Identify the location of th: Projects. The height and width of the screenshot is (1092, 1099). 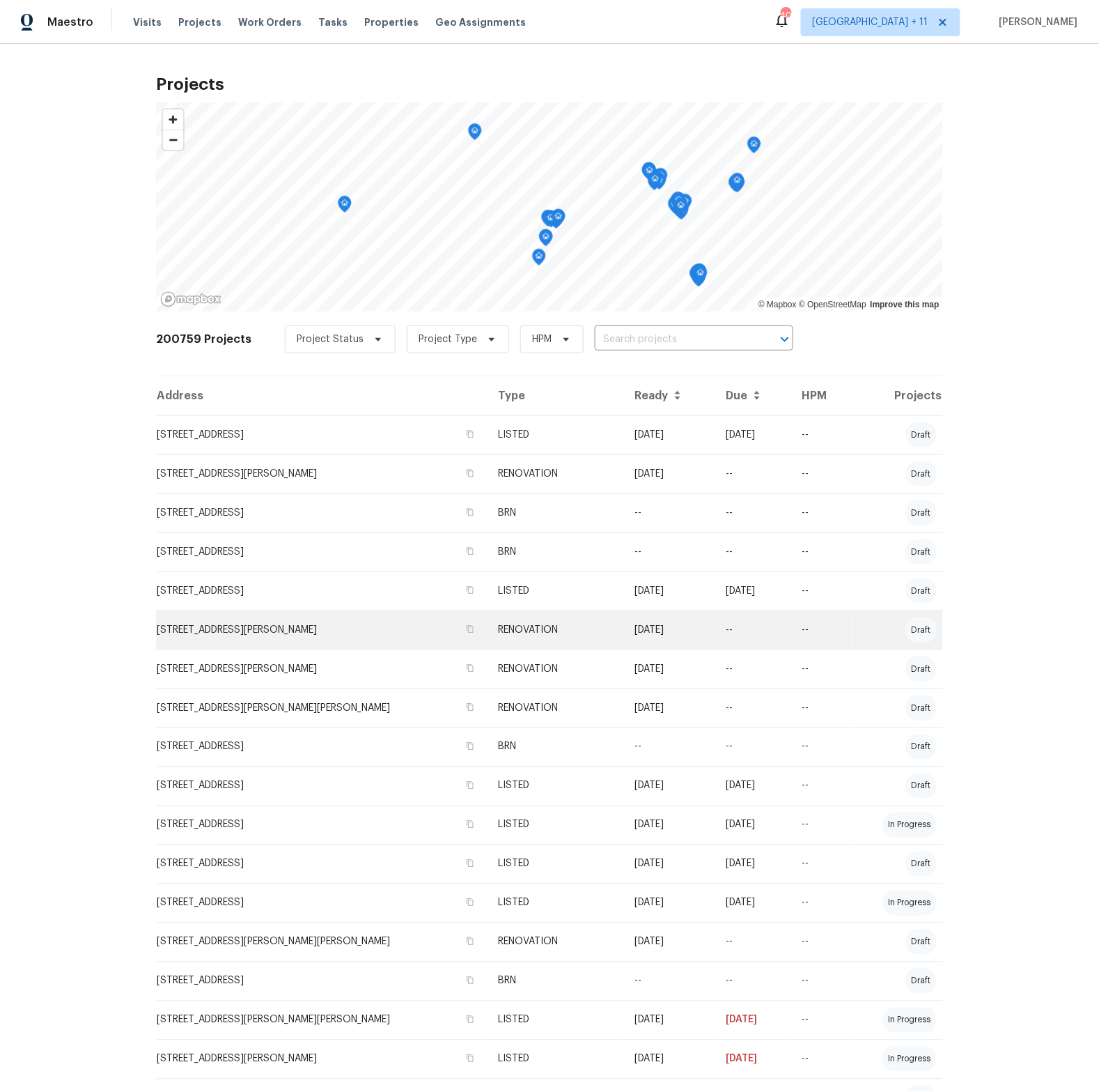
(897, 395).